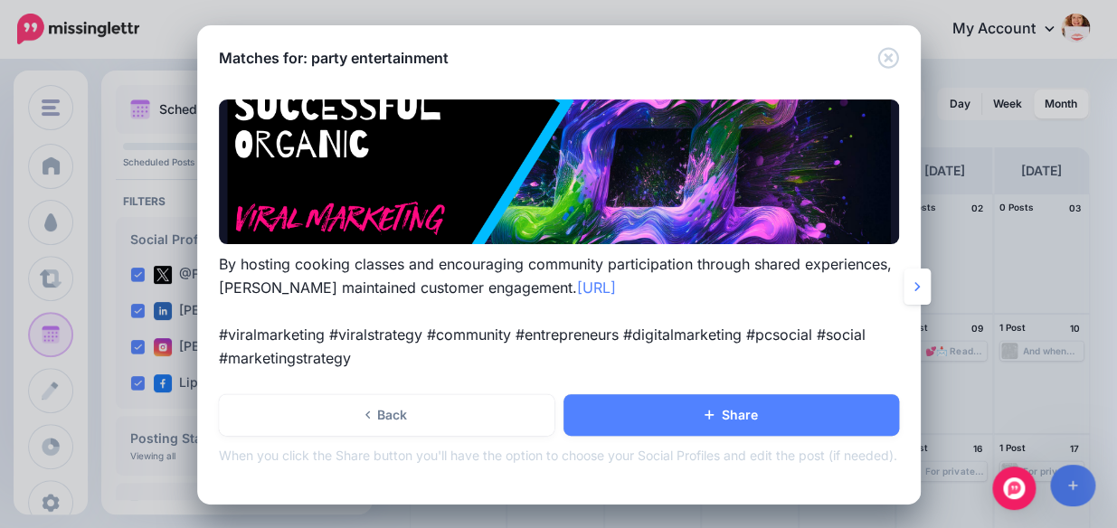 The height and width of the screenshot is (528, 1117). What do you see at coordinates (386, 415) in the screenshot?
I see `a: Back` at bounding box center [386, 415].